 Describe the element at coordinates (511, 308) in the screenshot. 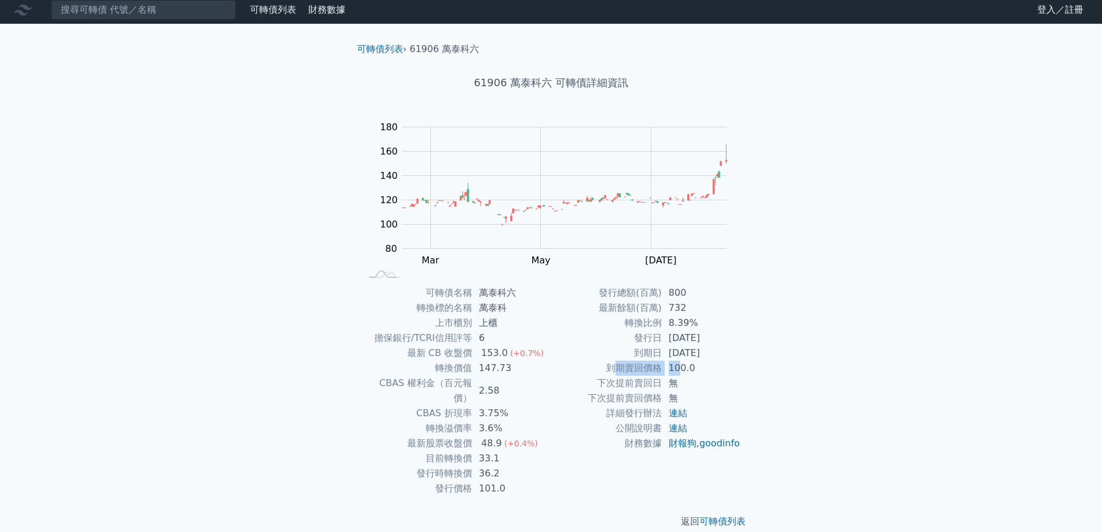

I see `td: 萬泰科` at that location.